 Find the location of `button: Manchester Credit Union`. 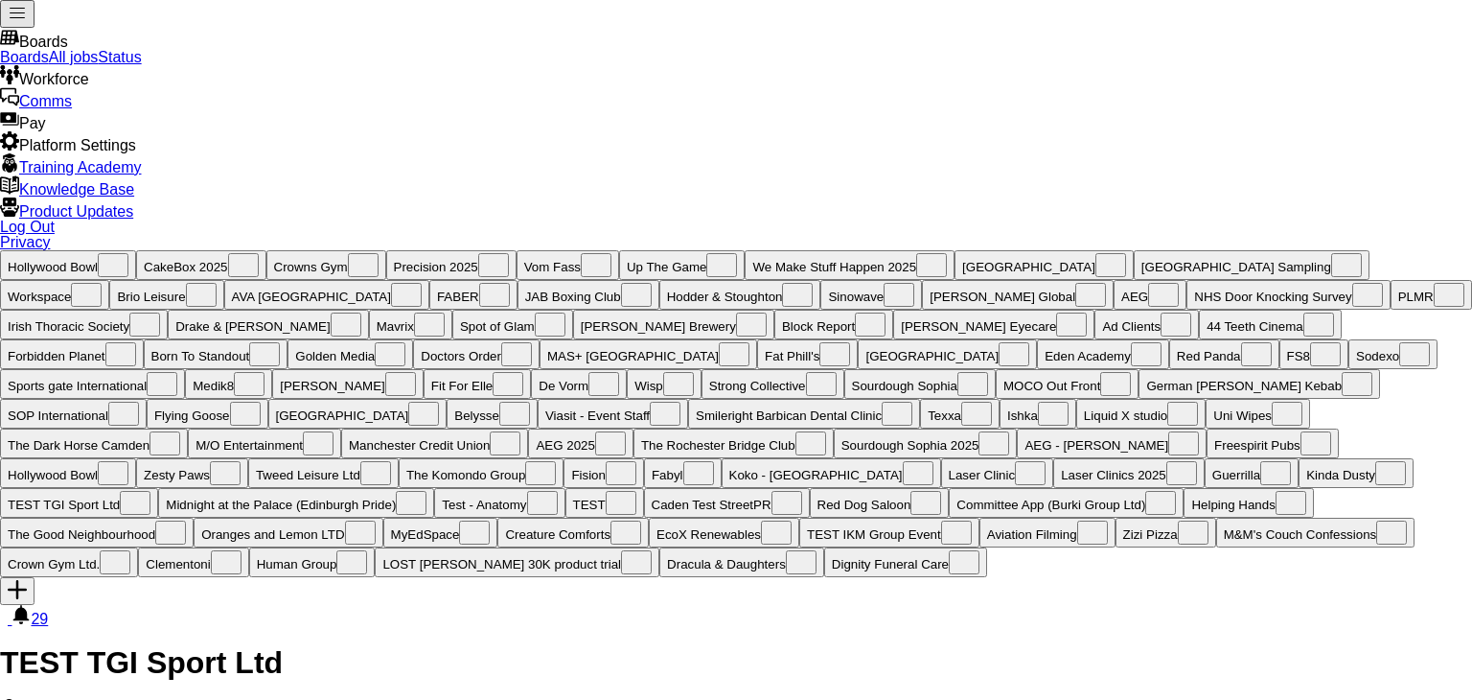

button: Manchester Credit Union is located at coordinates (434, 443).